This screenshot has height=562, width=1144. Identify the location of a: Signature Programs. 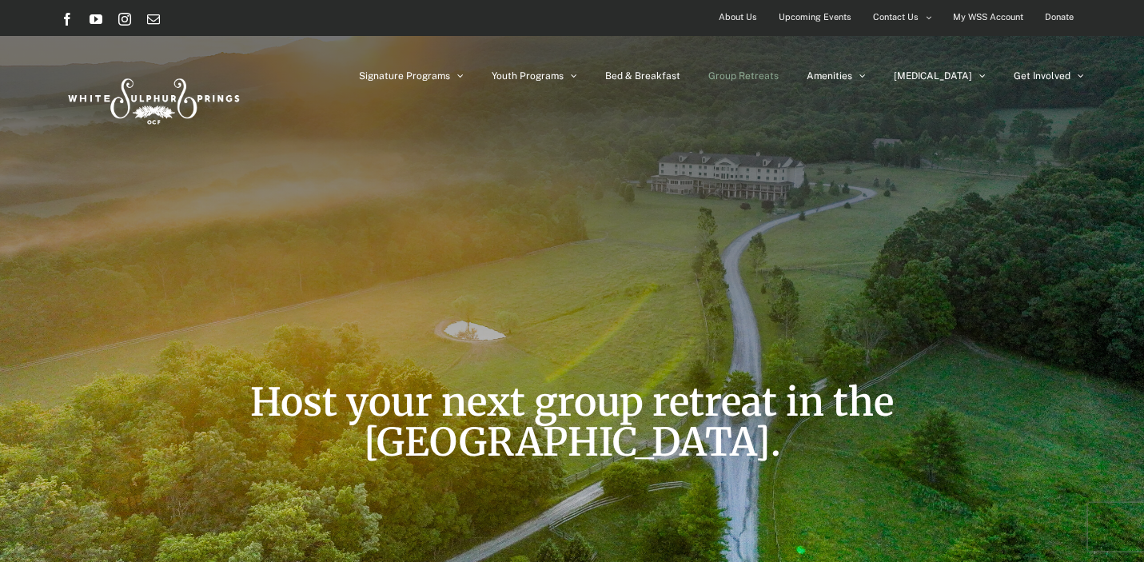
(411, 76).